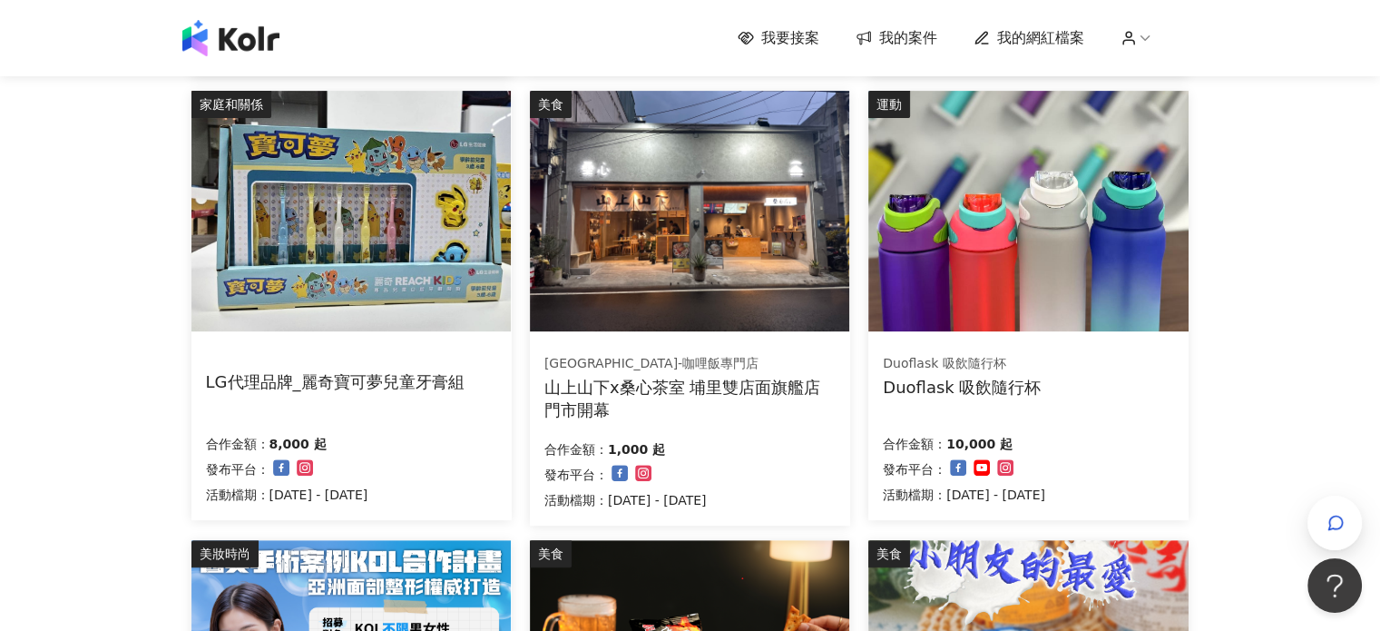 Image resolution: width=1380 pixels, height=631 pixels. Describe the element at coordinates (778, 38) in the screenshot. I see `a: 我要接案` at that location.